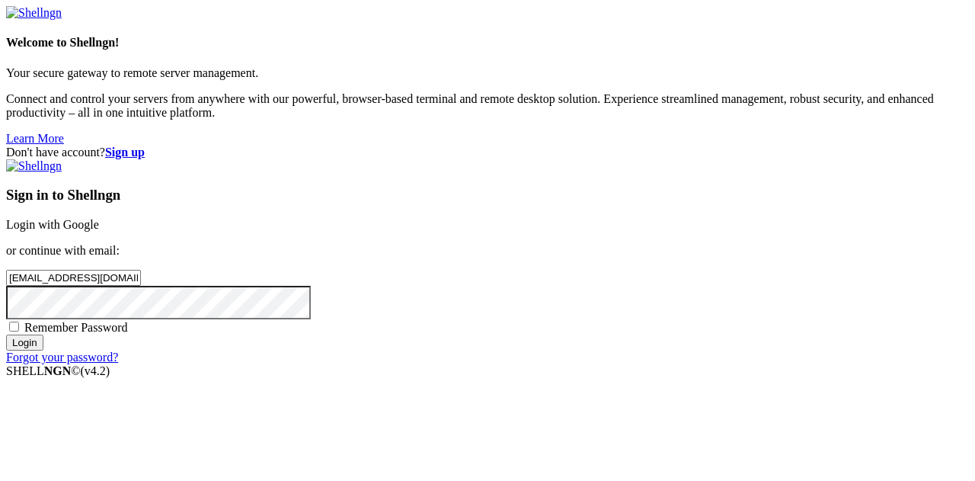  What do you see at coordinates (24, 342) in the screenshot?
I see `input: Login` at bounding box center [24, 342].